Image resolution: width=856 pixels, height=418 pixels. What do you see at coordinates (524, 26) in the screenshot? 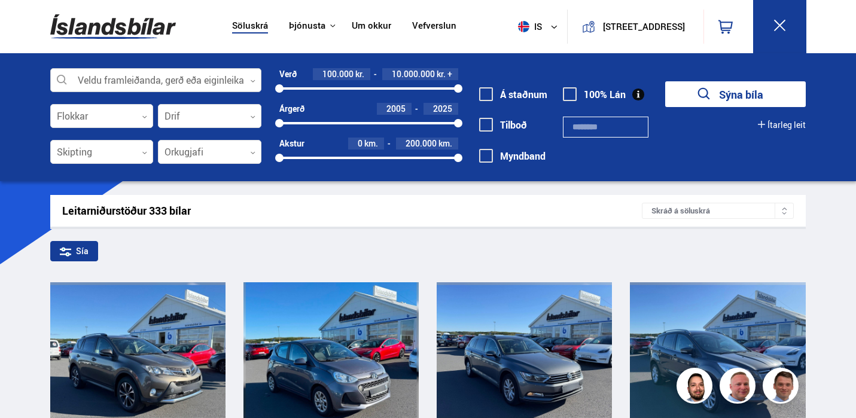
I see `img: svg+xml;base64,PHN2ZyB4bWxucz0iaHR0cDovL3d3dy53My5vcmcvMjAwMC9zdmciIHdpZHRoPSI1MTIiIGhlaWdodD0iNT...` at bounding box center [524, 26].